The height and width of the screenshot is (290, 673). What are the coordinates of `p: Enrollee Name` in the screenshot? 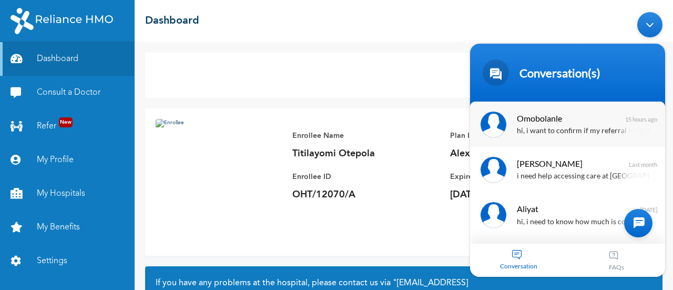 It's located at (366, 136).